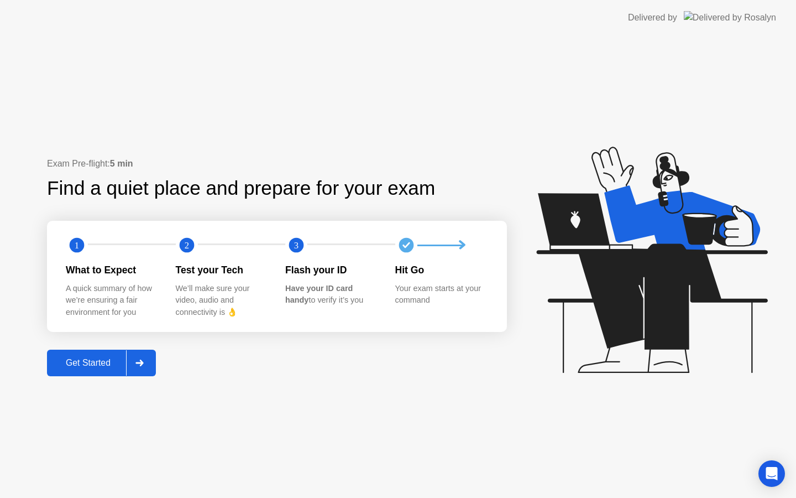 Image resolution: width=796 pixels, height=498 pixels. Describe the element at coordinates (101, 363) in the screenshot. I see `button: Get Started` at that location.